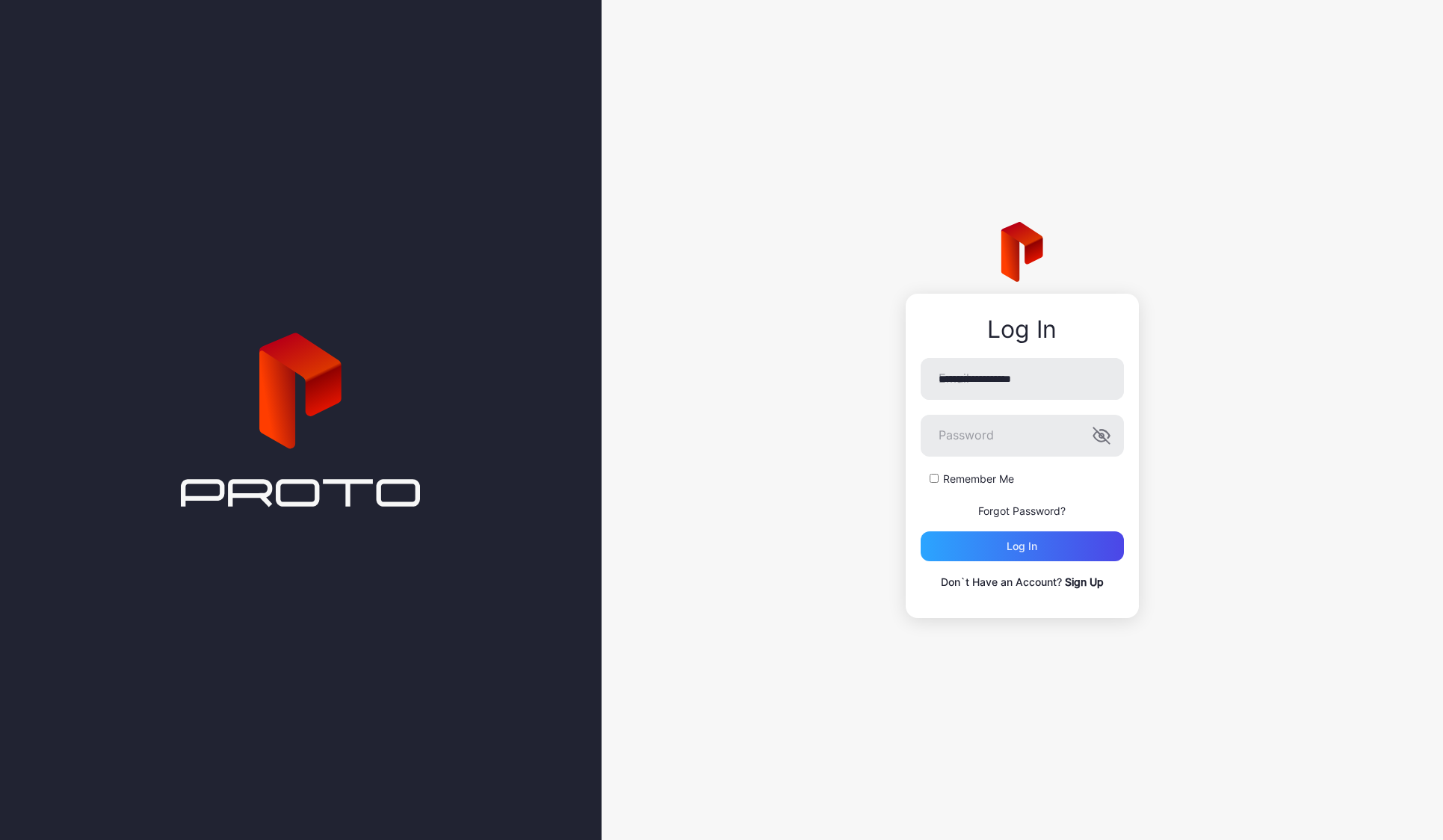 This screenshot has height=840, width=1443. What do you see at coordinates (1022, 582) in the screenshot?
I see `p: Don`t Have an Account?` at bounding box center [1022, 582].